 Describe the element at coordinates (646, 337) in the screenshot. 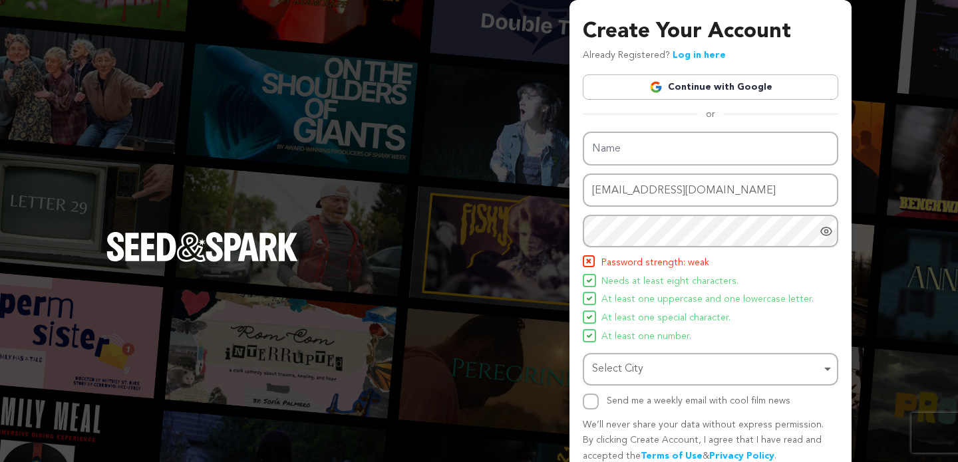

I see `span: At least one number.` at that location.